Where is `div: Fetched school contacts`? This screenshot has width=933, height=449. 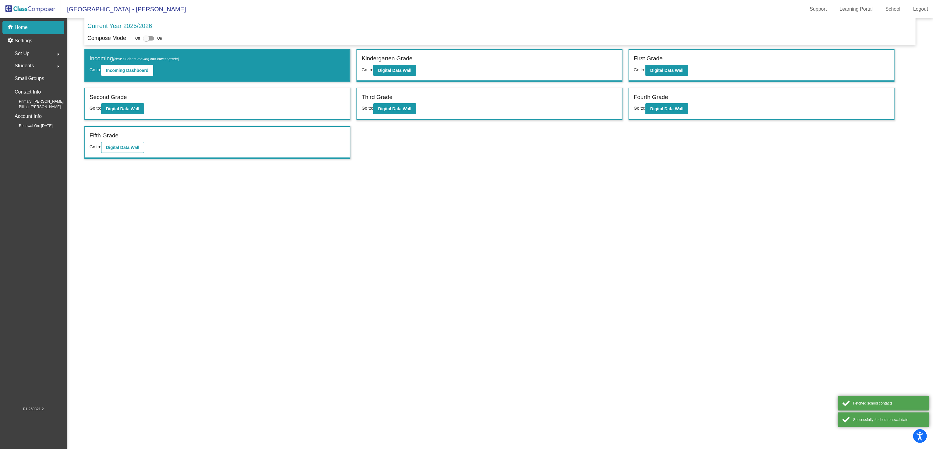
div: Fetched school contacts is located at coordinates (889, 403).